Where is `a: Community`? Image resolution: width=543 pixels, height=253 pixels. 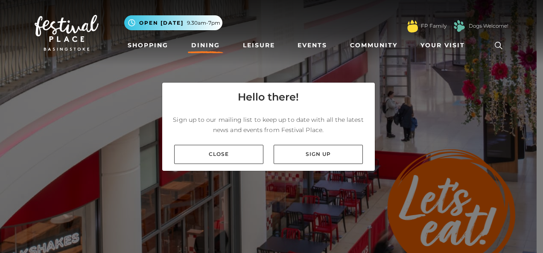 a: Community is located at coordinates (373, 45).